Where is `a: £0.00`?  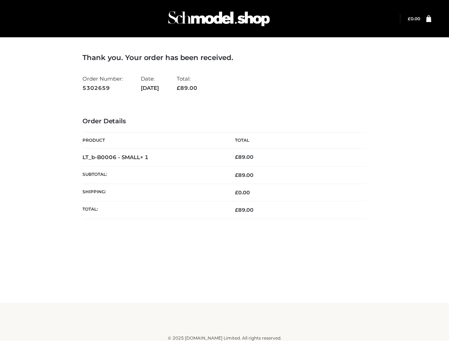
a: £0.00 is located at coordinates (413, 18).